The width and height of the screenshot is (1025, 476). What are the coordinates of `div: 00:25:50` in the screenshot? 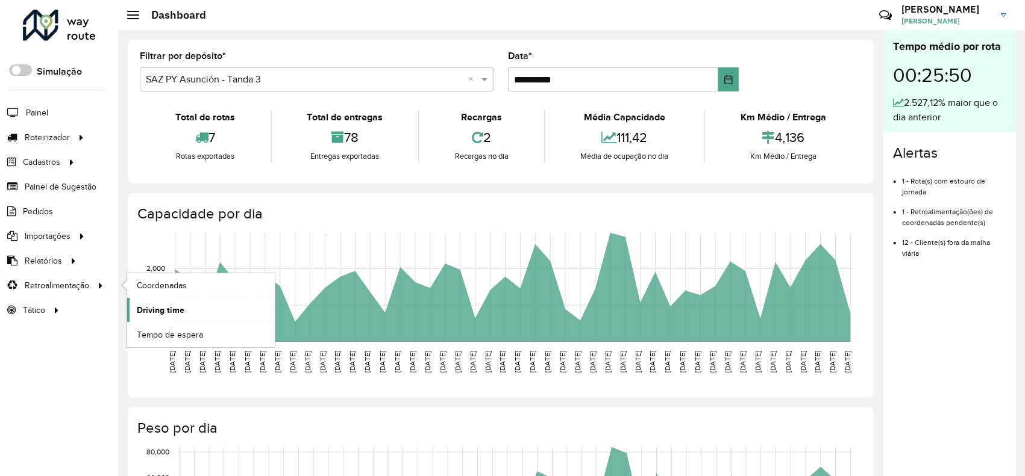 It's located at (949, 75).